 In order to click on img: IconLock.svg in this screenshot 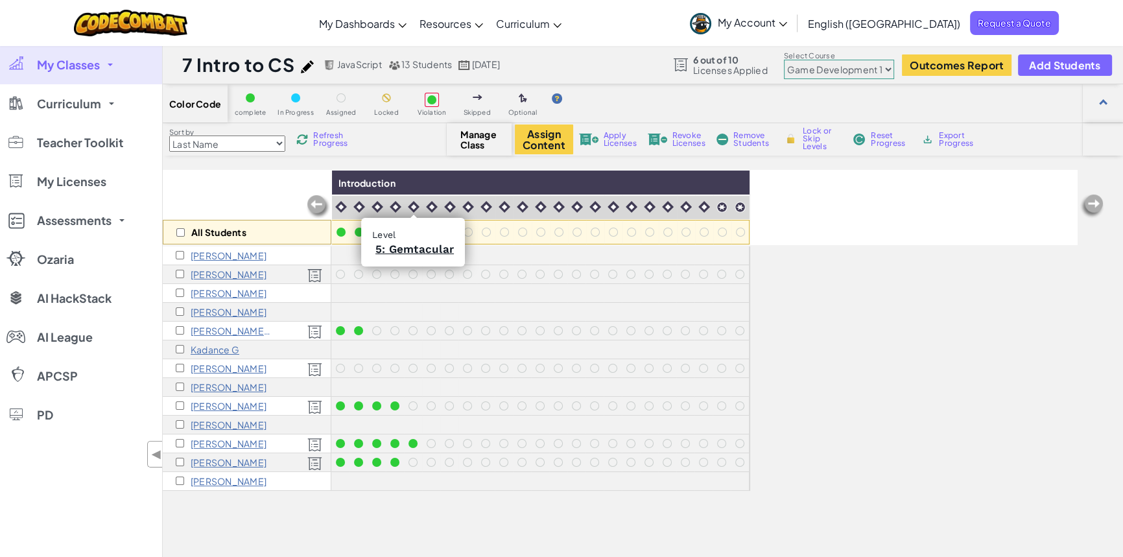, I will do `click(791, 139)`.